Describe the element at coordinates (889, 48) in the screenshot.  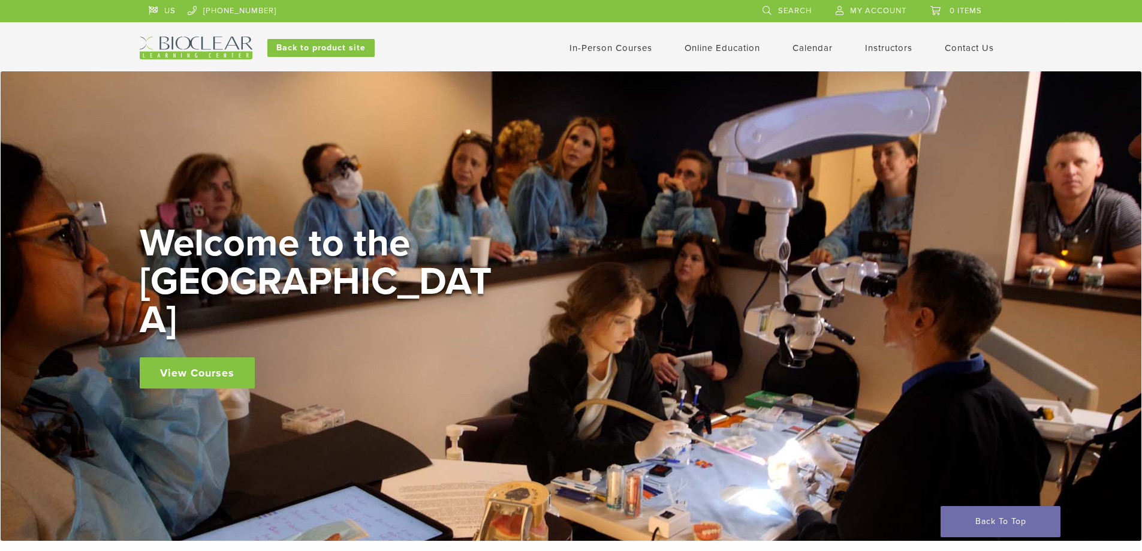
I see `a: Instructors` at that location.